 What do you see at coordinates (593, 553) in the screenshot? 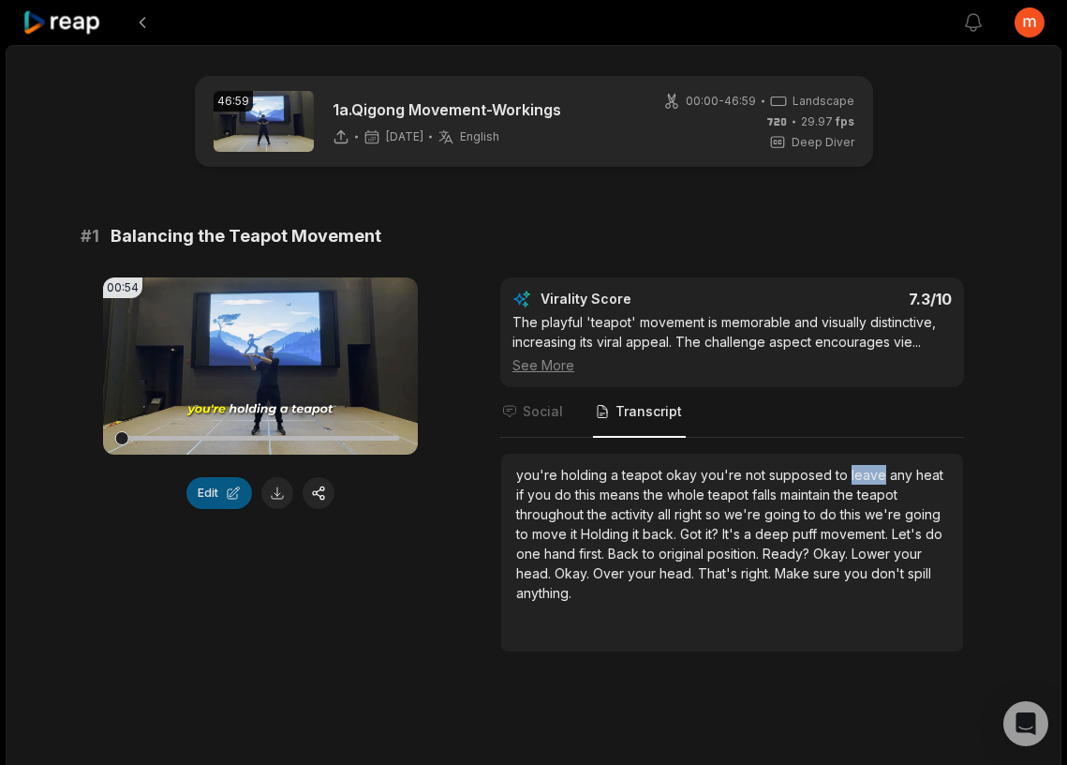
I see `span: first.` at bounding box center [593, 553].